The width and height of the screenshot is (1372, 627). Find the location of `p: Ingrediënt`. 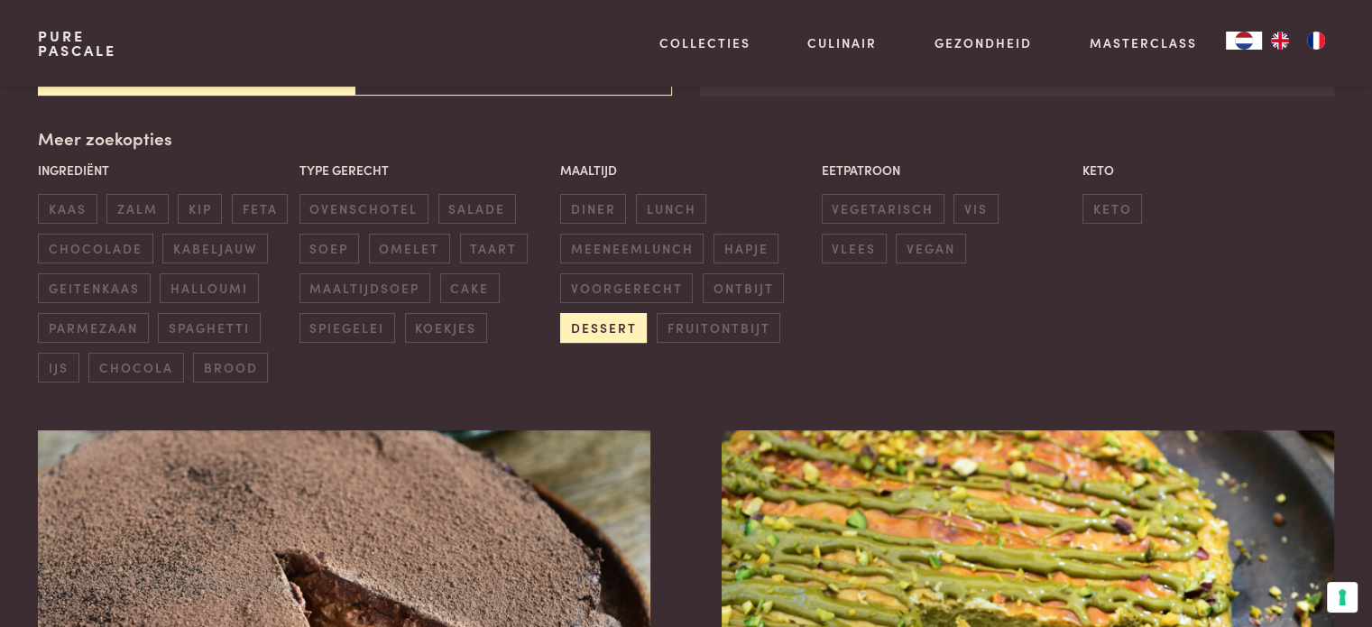

p: Ingrediënt is located at coordinates (163, 170).